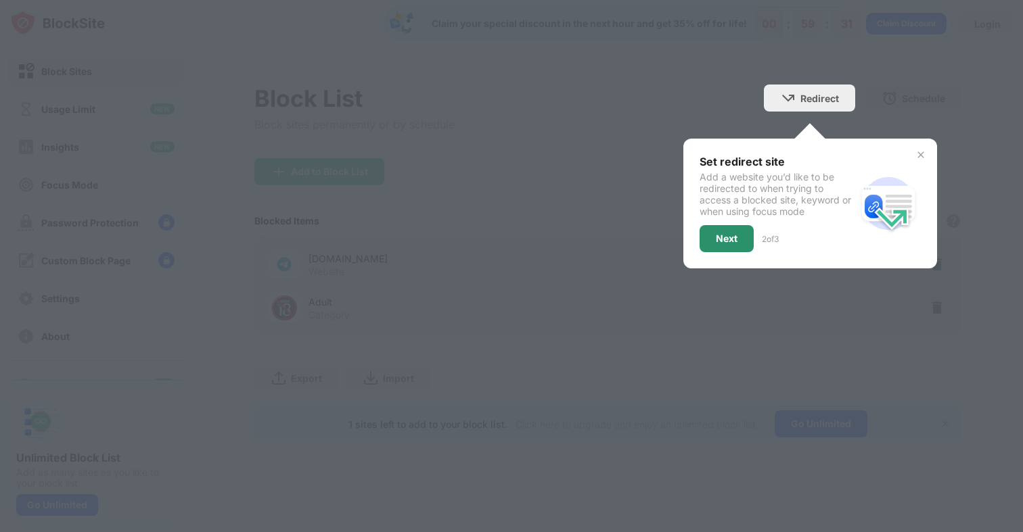 This screenshot has height=532, width=1023. What do you see at coordinates (819, 98) in the screenshot?
I see `div: Redirect` at bounding box center [819, 98].